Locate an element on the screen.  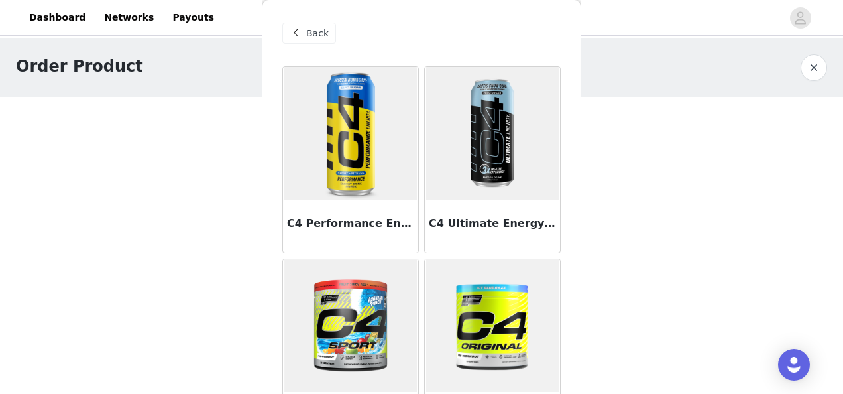
img: C4 Original Pre Workout Powder is located at coordinates (493, 326).